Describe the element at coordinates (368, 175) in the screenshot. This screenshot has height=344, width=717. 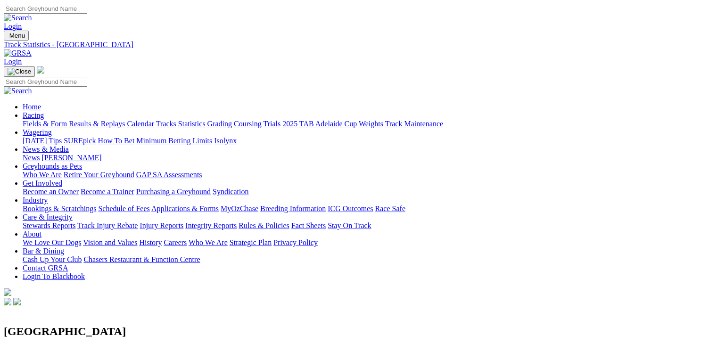
I see `div: Greyhounds as Pets` at that location.